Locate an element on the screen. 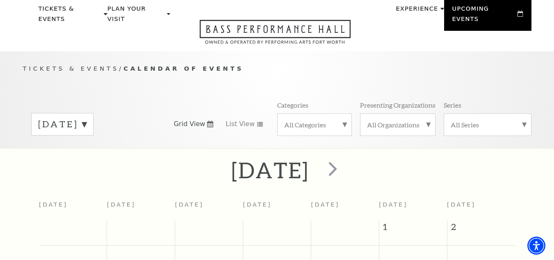  span: 1 is located at coordinates (413, 228).